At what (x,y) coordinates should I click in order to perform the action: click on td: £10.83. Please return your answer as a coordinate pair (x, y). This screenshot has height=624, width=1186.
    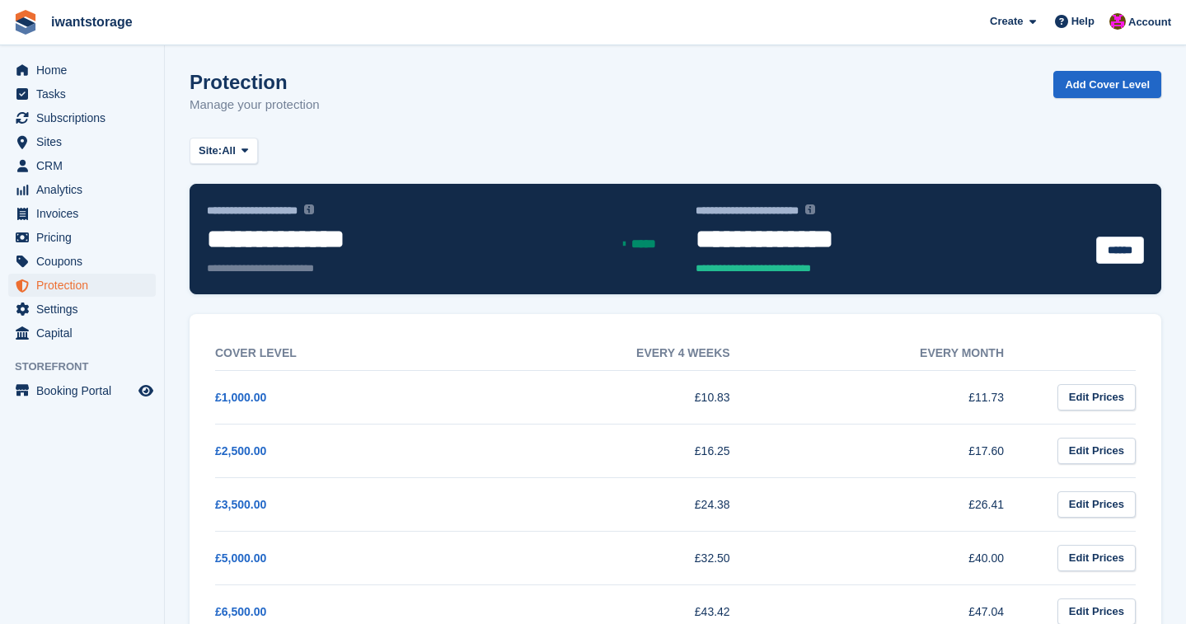
    Looking at the image, I should click on (626, 396).